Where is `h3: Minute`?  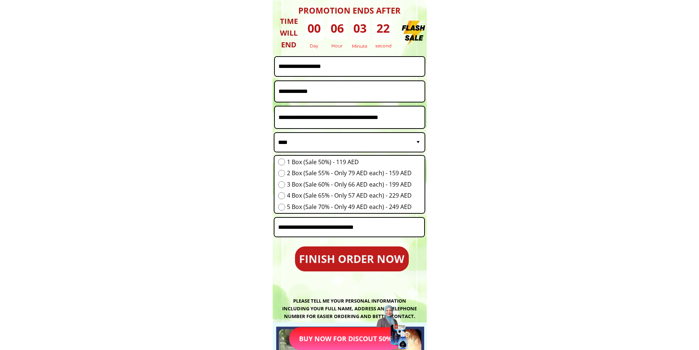
h3: Minute is located at coordinates (360, 46).